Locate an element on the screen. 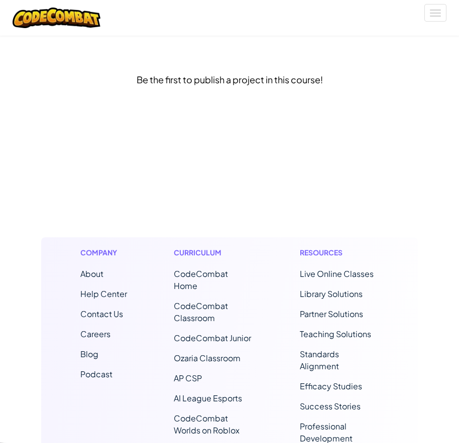 Image resolution: width=459 pixels, height=443 pixels. h1: Curriculum is located at coordinates (213, 252).